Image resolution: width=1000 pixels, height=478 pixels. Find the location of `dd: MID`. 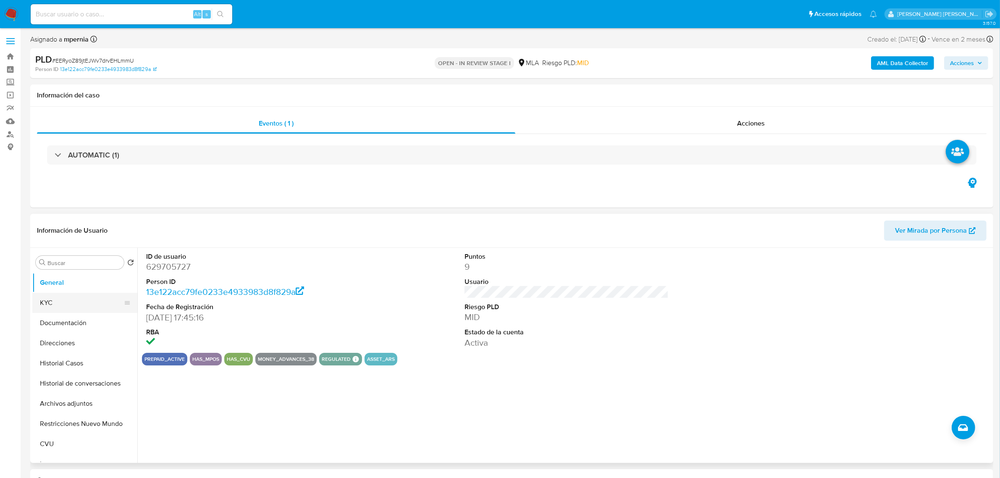

dd: MID is located at coordinates (567, 317).